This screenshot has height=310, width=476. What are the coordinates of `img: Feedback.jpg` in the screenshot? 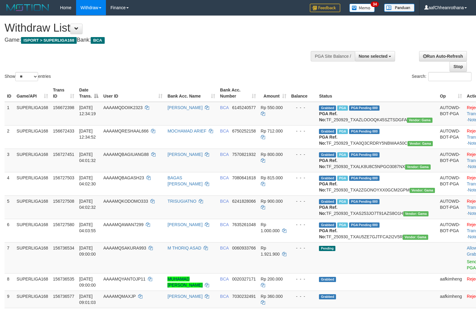 It's located at (325, 8).